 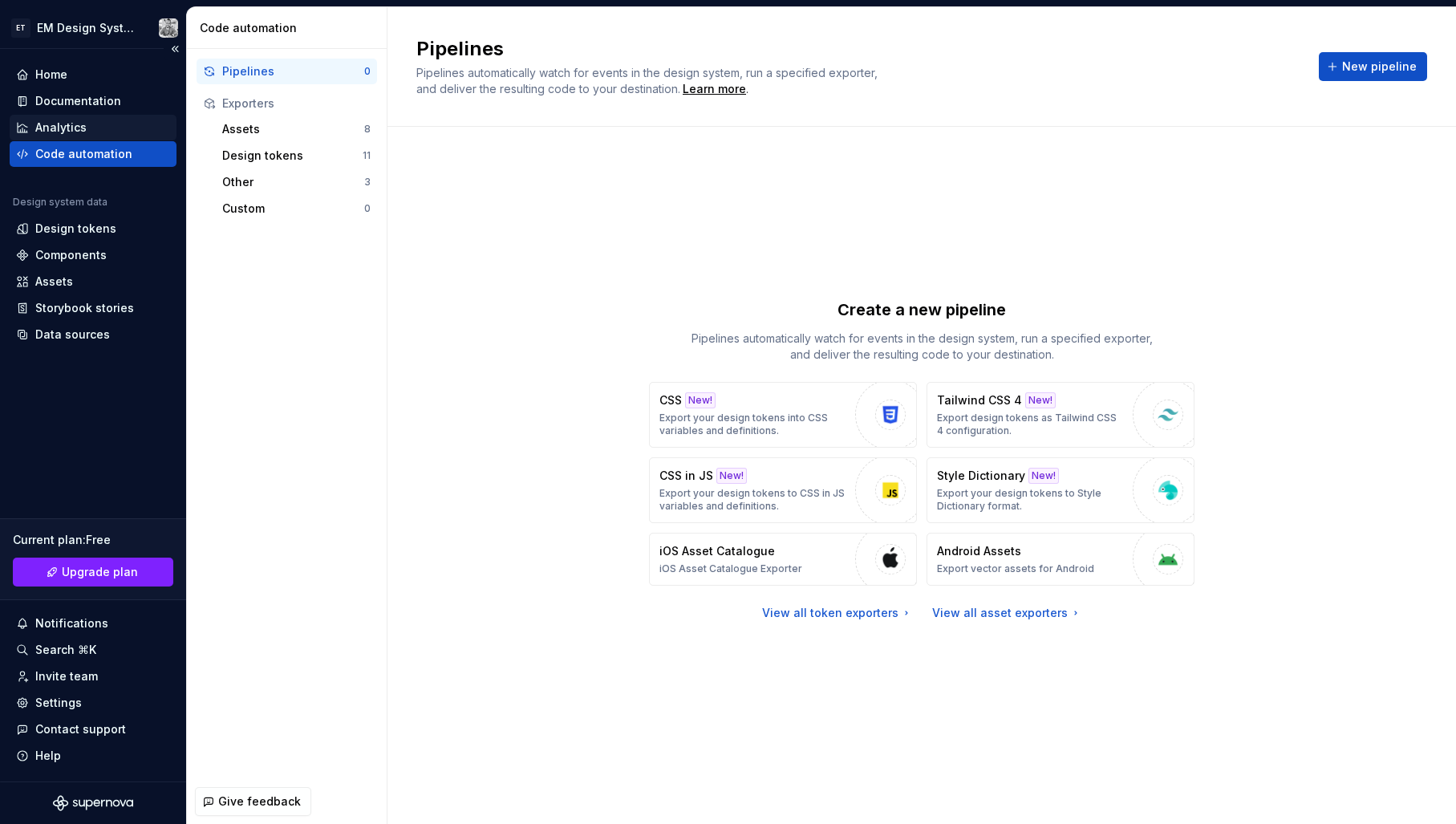 I want to click on p: CSS, so click(x=671, y=400).